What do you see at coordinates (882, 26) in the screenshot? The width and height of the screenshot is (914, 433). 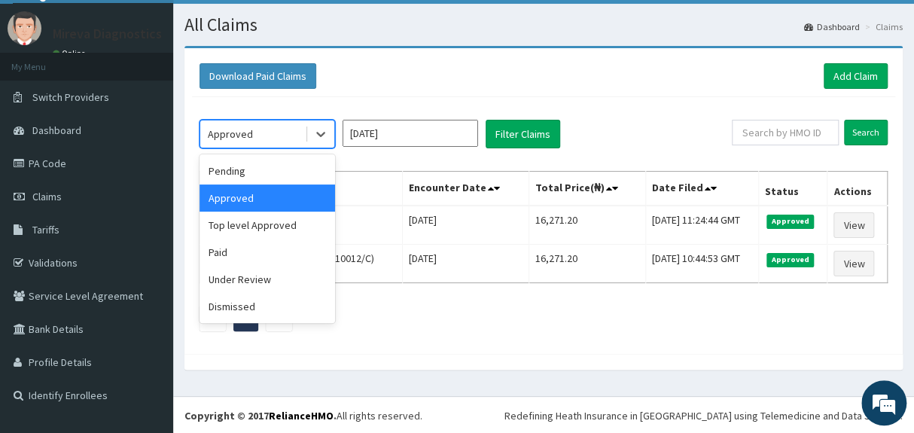 I see `li: Claims` at bounding box center [882, 26].